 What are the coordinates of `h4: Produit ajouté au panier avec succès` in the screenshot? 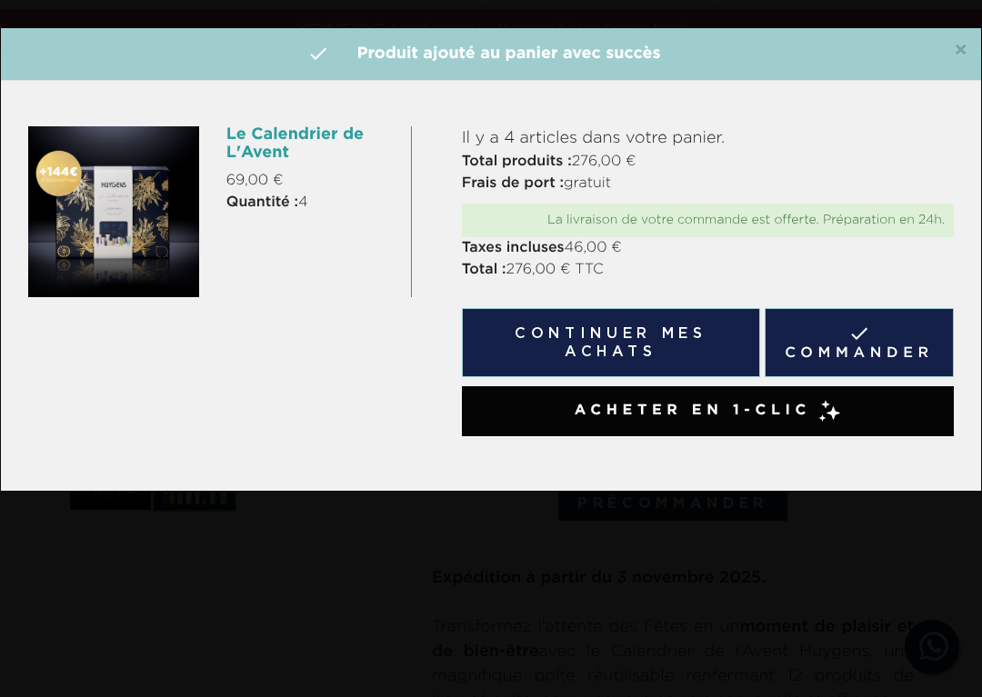 It's located at (491, 54).